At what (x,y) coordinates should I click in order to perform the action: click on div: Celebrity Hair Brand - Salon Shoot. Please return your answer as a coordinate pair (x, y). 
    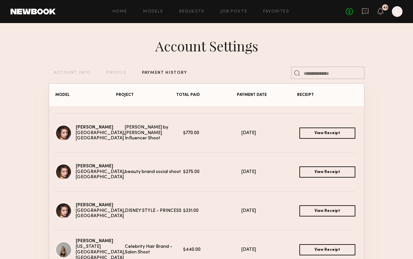
    Looking at the image, I should click on (154, 250).